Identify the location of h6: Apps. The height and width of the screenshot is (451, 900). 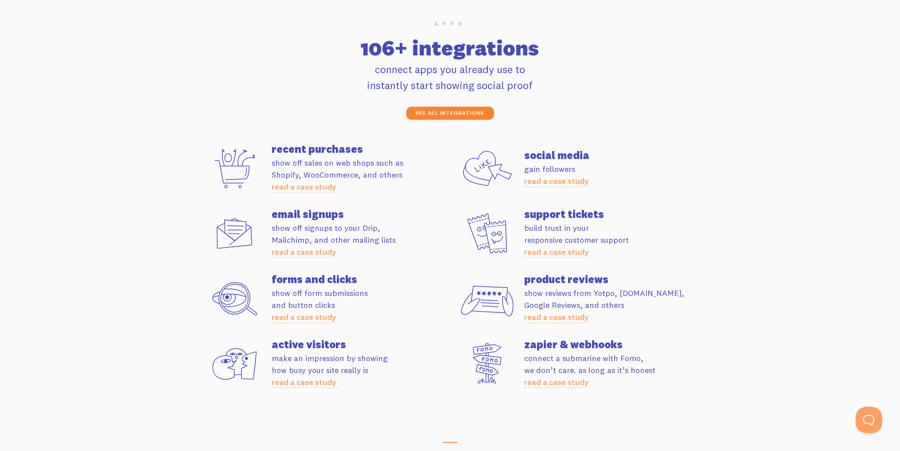
(450, 23).